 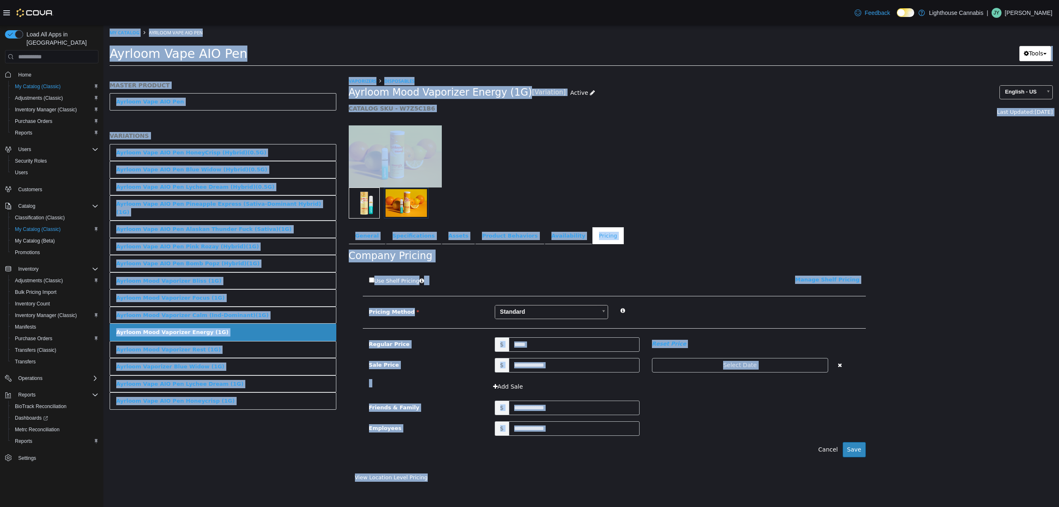 I want to click on span: Dark Mode, so click(x=897, y=17).